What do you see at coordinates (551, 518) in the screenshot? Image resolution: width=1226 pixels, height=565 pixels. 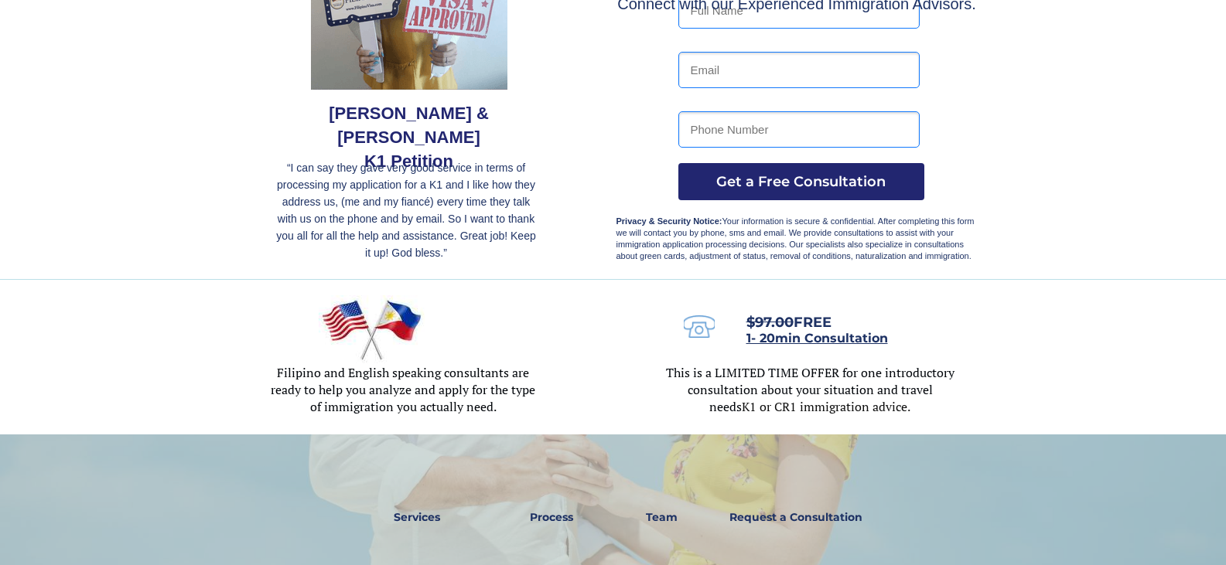 I see `a: Process` at bounding box center [551, 518].